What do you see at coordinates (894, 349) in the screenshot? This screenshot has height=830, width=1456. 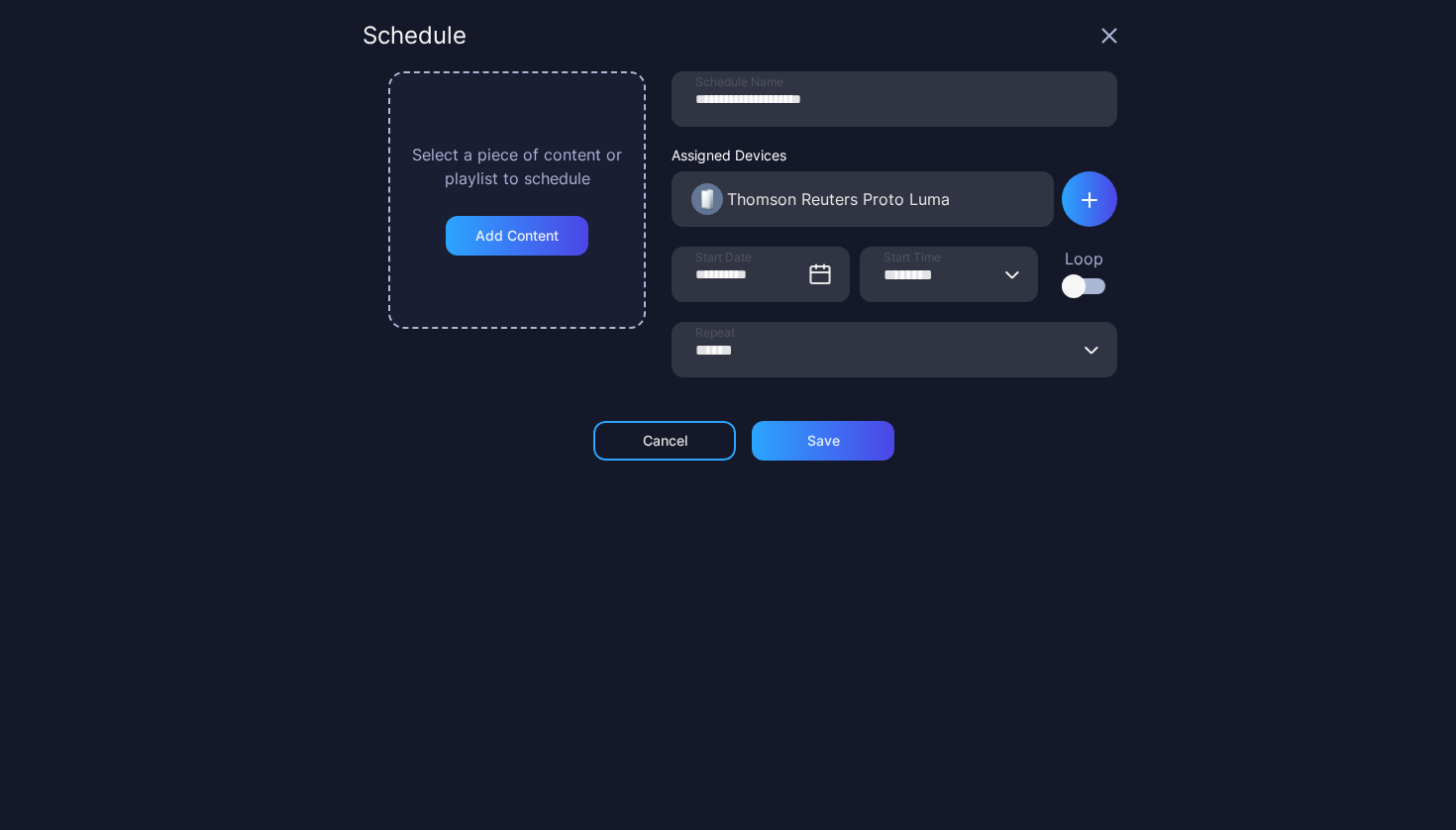 I see `input: Repeat` at bounding box center [894, 349].